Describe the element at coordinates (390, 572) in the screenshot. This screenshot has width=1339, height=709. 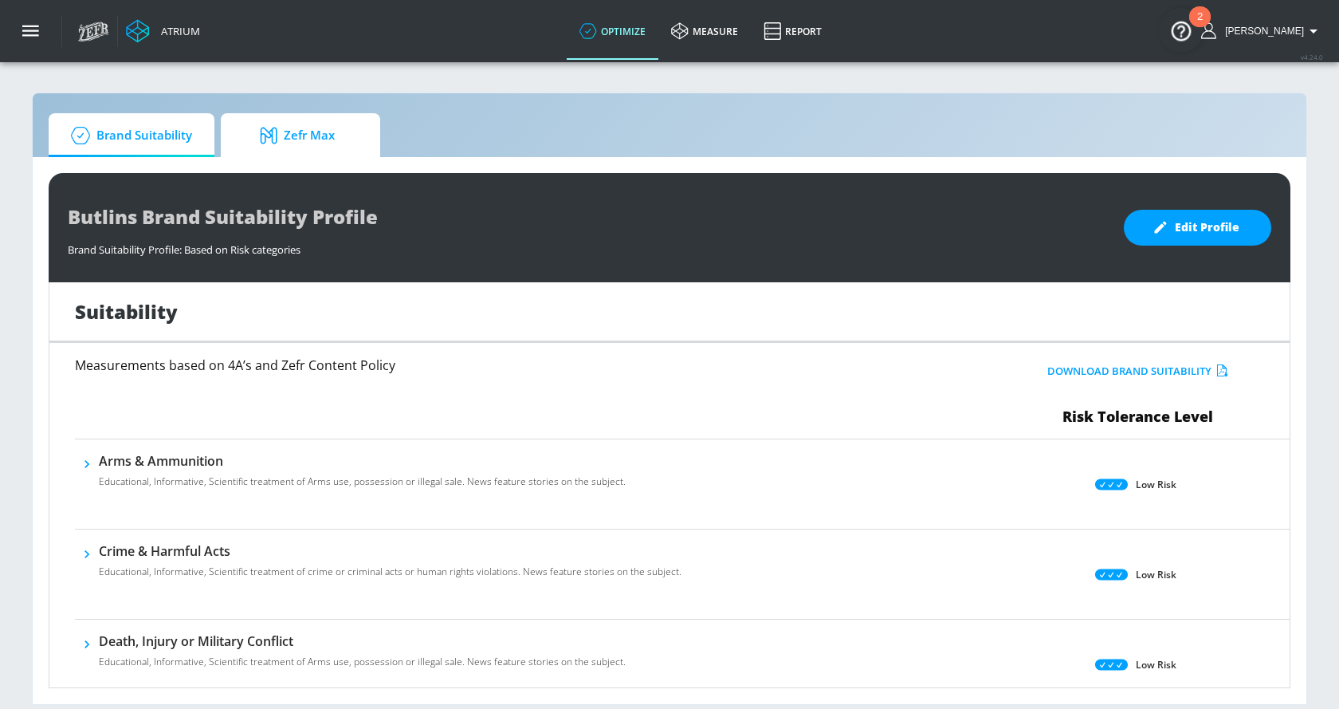
I see `p: Educational, Informative, Scientific treatment of crime or criminal acts or human rights violatio...` at that location.